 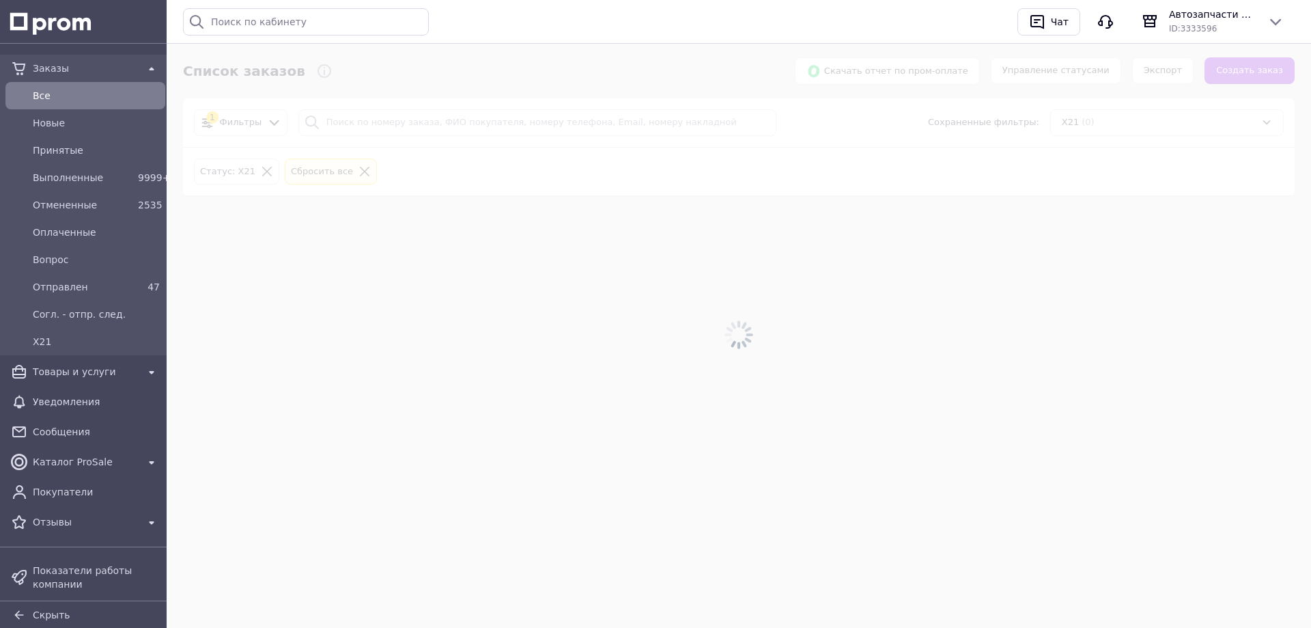 What do you see at coordinates (96, 341) in the screenshot?
I see `span: Х21` at bounding box center [96, 341].